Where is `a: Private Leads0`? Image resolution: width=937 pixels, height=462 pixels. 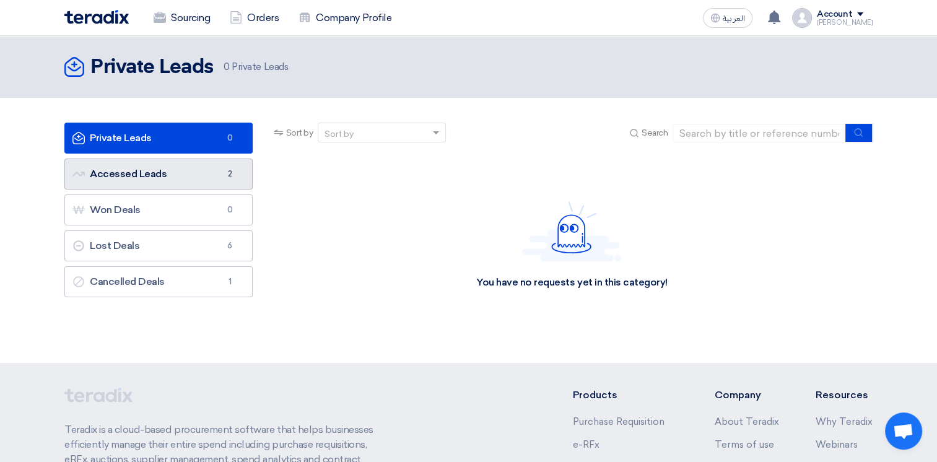 a: Private Leads0 is located at coordinates (159, 138).